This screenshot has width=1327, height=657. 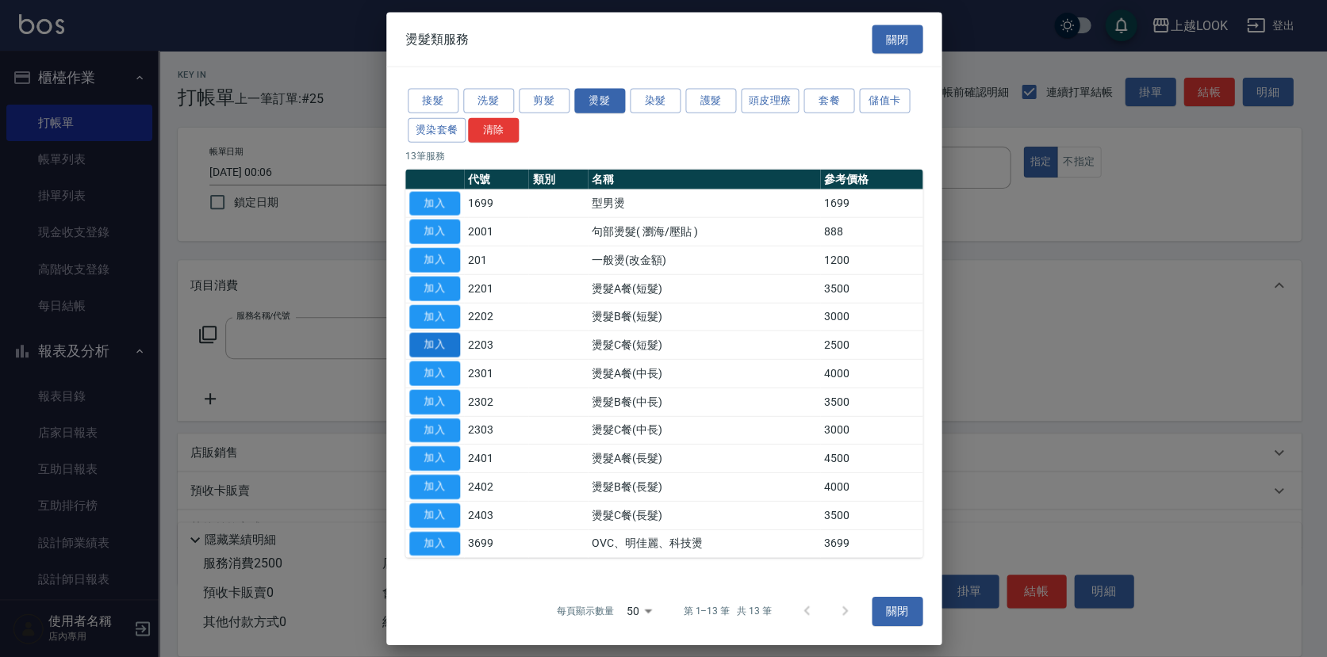 I want to click on p: 13 筆服務, so click(x=664, y=155).